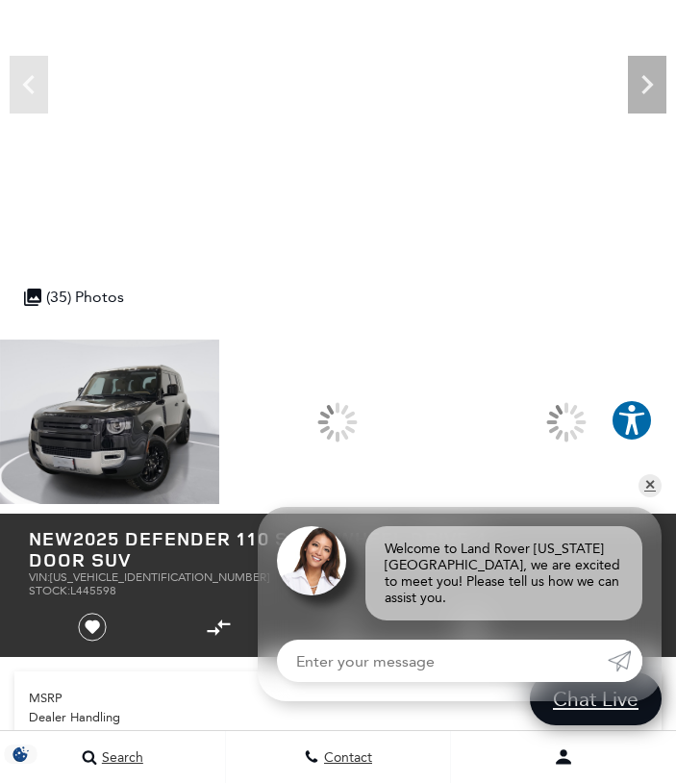 This screenshot has width=676, height=783. Describe the element at coordinates (120, 757) in the screenshot. I see `span: Search` at that location.